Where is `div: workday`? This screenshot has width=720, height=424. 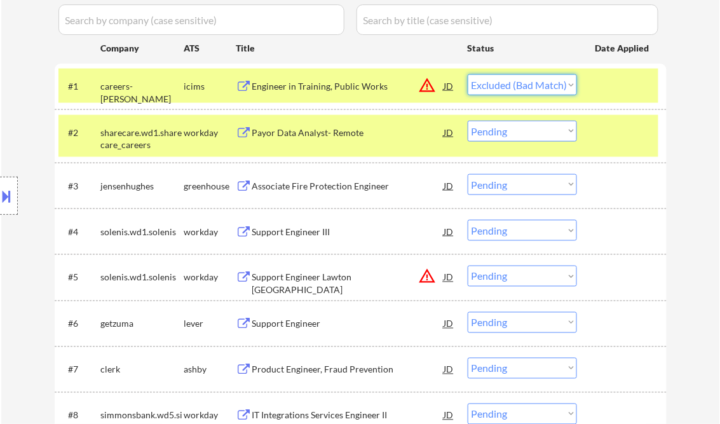
div: workday is located at coordinates (210, 416).